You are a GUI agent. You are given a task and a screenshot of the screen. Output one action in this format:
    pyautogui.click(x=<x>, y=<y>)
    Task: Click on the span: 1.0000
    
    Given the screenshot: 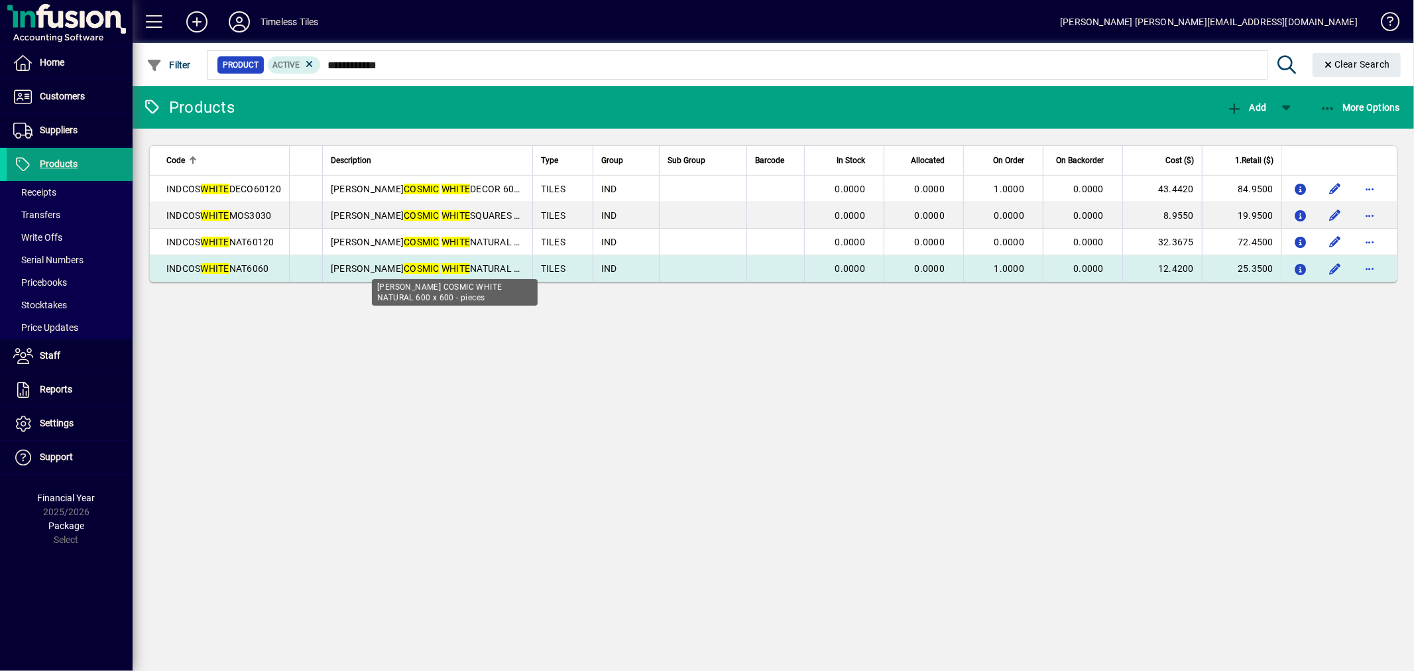 What is the action you would take?
    pyautogui.click(x=1010, y=189)
    